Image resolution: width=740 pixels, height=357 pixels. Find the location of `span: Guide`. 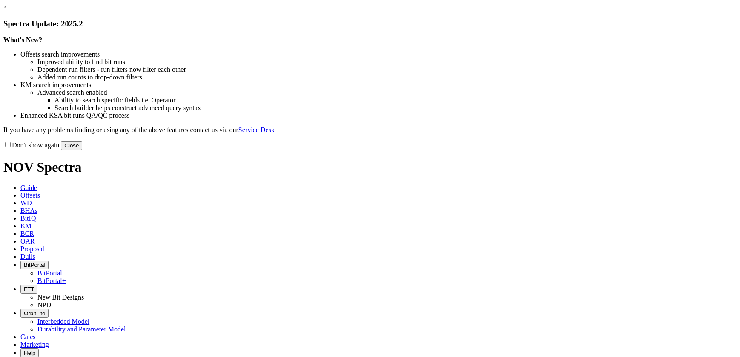

span: Guide is located at coordinates (29, 188).